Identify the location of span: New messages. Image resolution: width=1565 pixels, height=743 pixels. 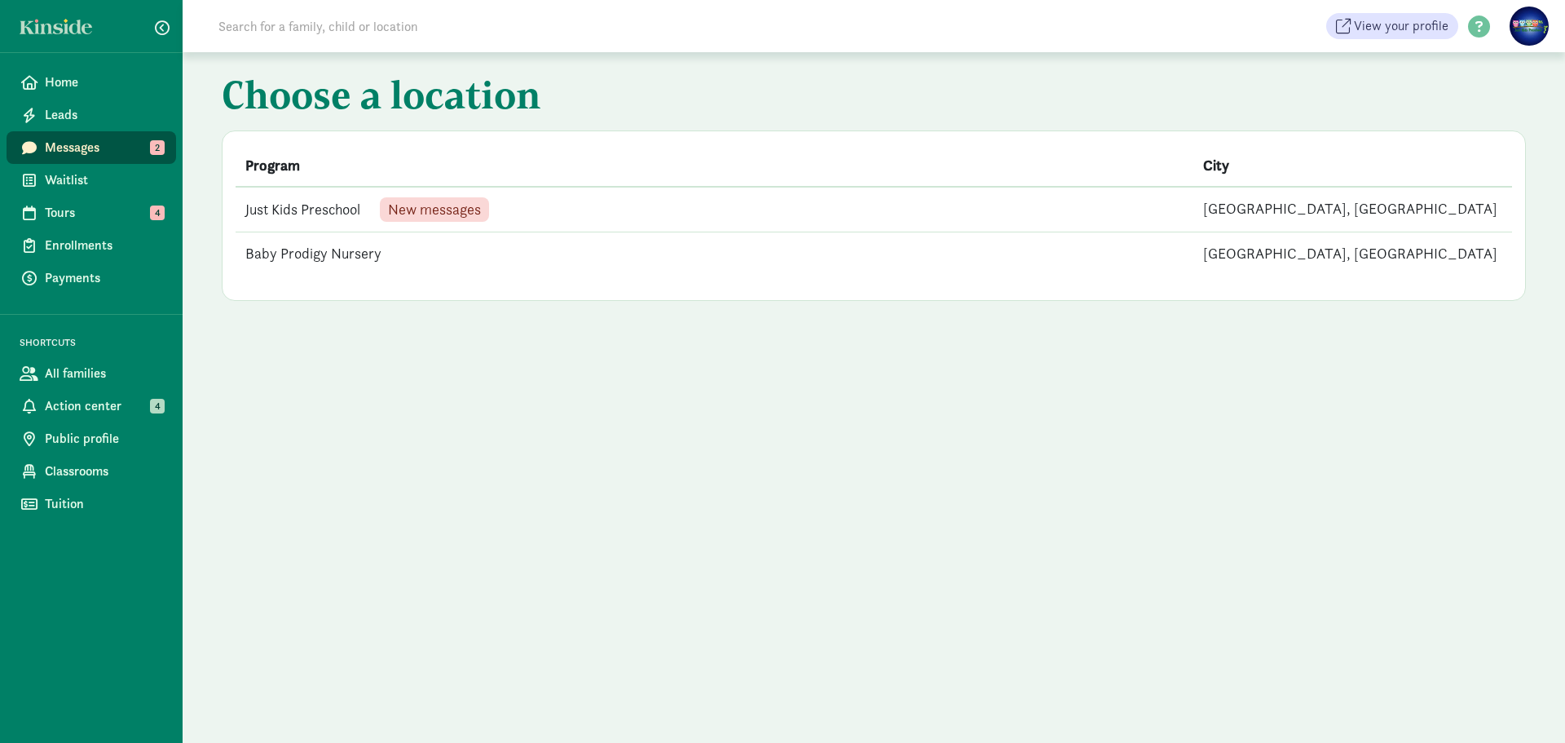
(435, 210).